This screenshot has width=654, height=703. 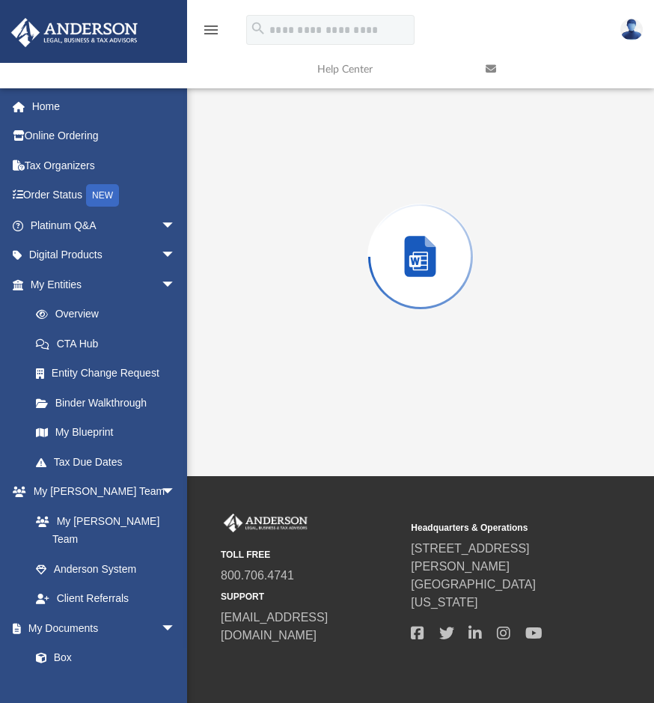 What do you see at coordinates (311, 597) in the screenshot?
I see `small: SUPPORT` at bounding box center [311, 597].